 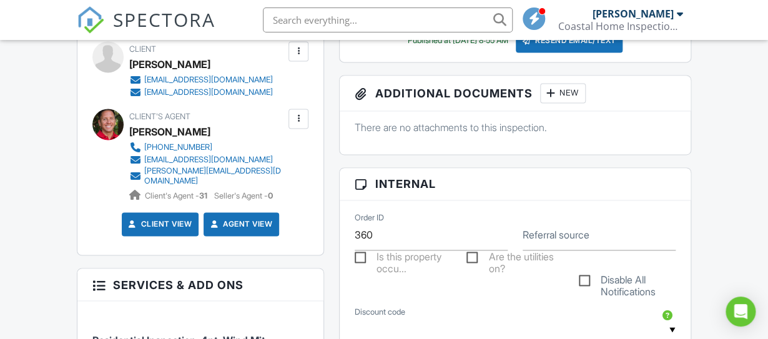 I want to click on label: Referral source, so click(x=556, y=235).